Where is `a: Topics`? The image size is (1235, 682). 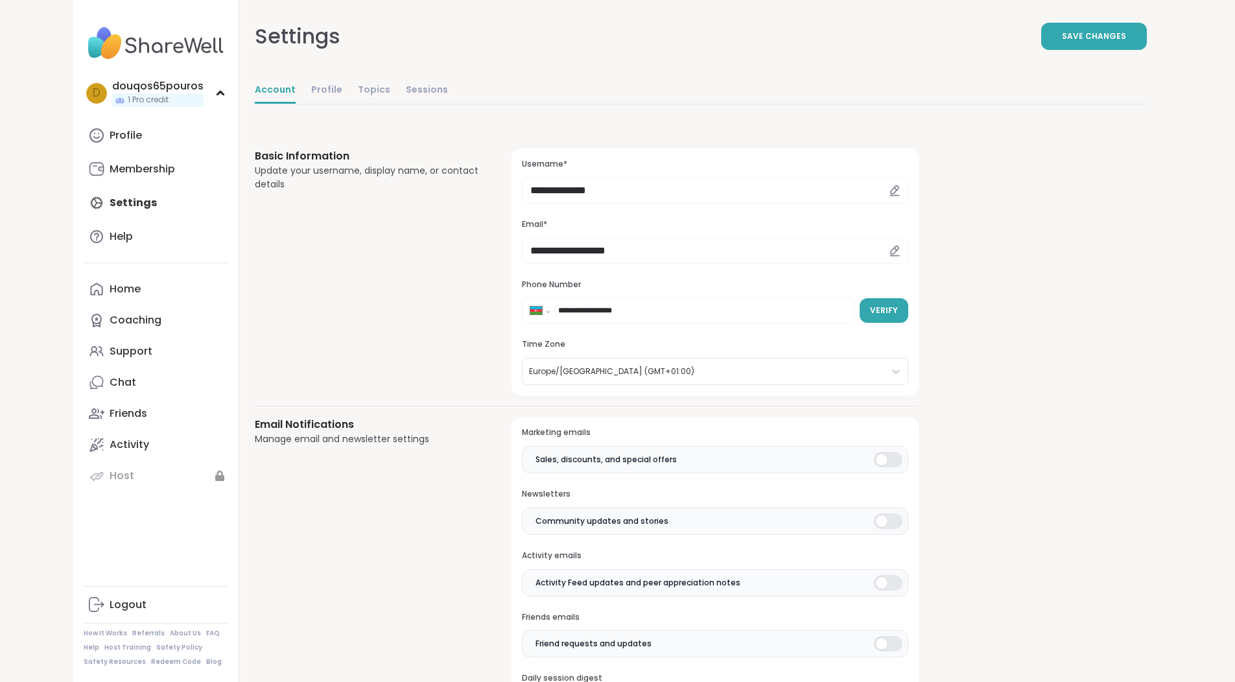
a: Topics is located at coordinates (374, 91).